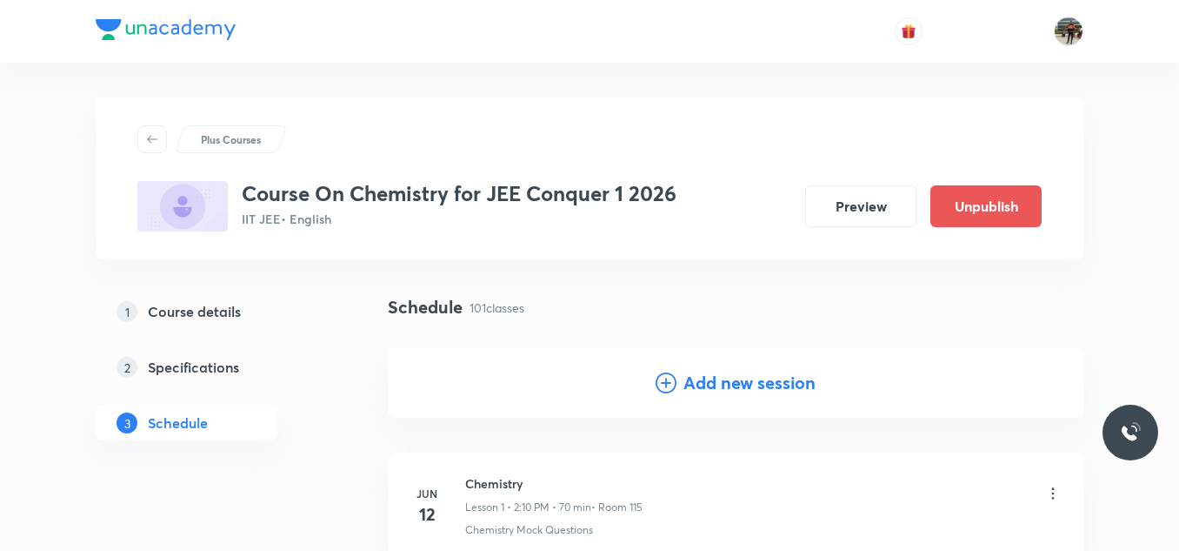 The image size is (1179, 551). What do you see at coordinates (177, 423) in the screenshot?
I see `h5: Schedule` at bounding box center [177, 423].